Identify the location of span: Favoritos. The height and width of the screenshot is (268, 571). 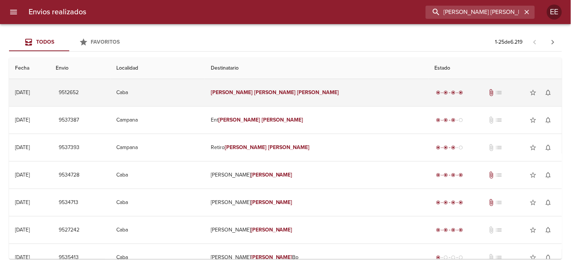
(105, 42).